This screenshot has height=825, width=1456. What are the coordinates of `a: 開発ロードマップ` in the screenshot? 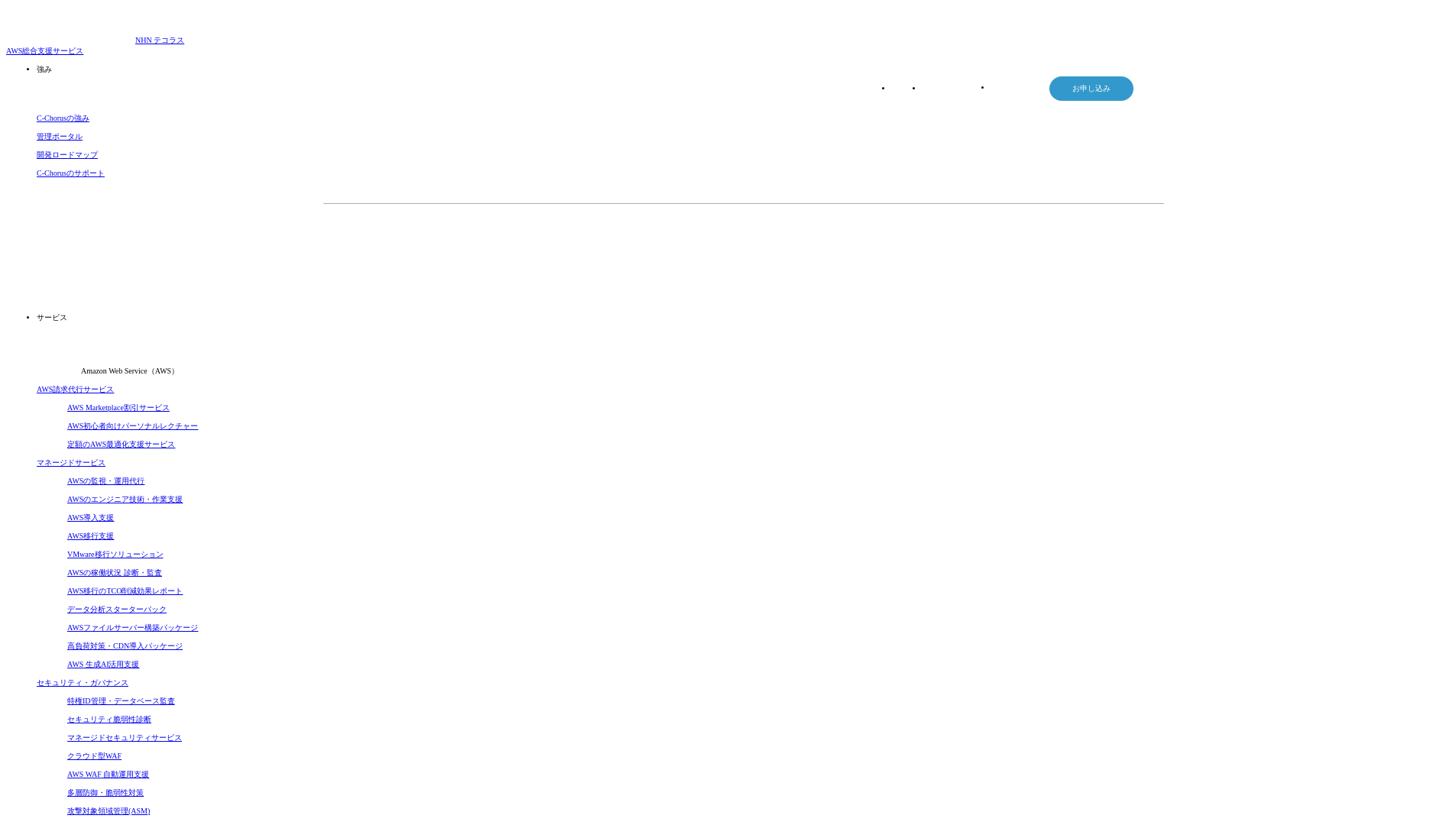 It's located at (67, 154).